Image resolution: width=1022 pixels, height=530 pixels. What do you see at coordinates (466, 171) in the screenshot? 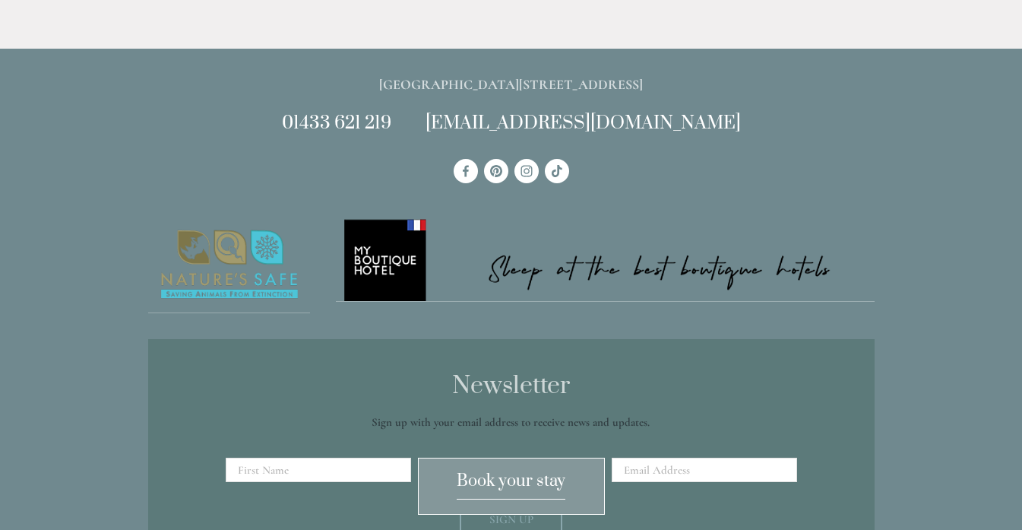
I see `a: Losehill House Hotel & Spa` at bounding box center [466, 171].